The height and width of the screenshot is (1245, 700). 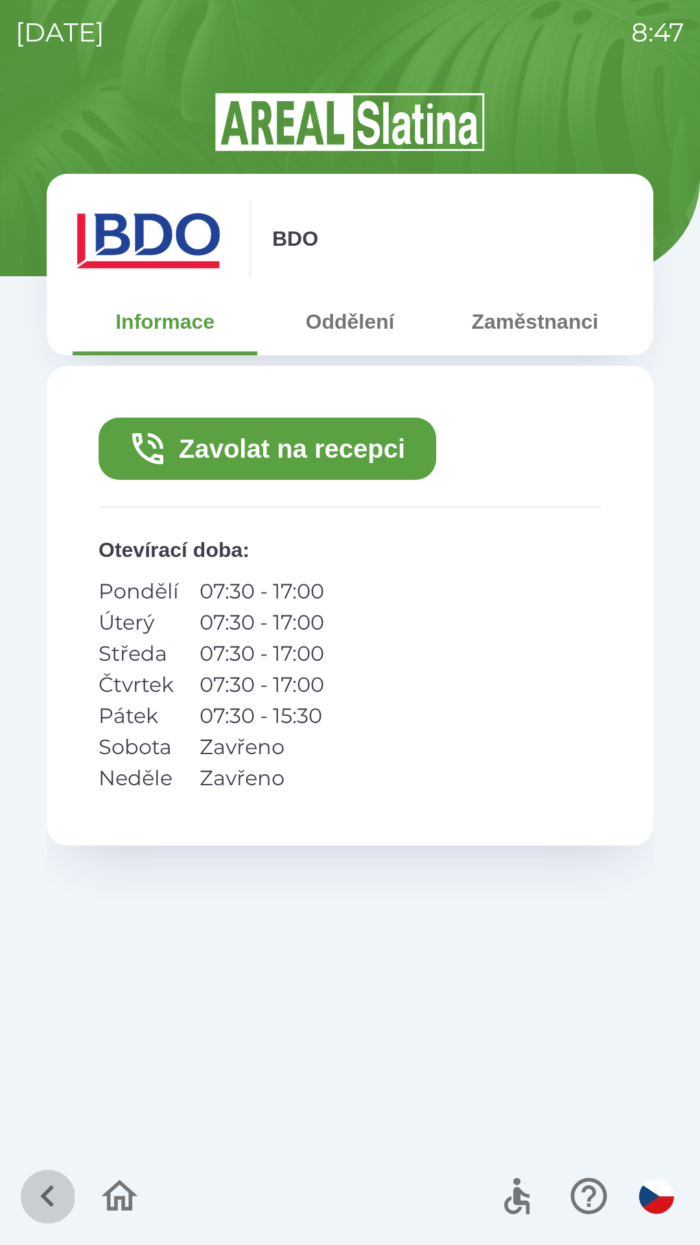 I want to click on button: Informace, so click(x=165, y=322).